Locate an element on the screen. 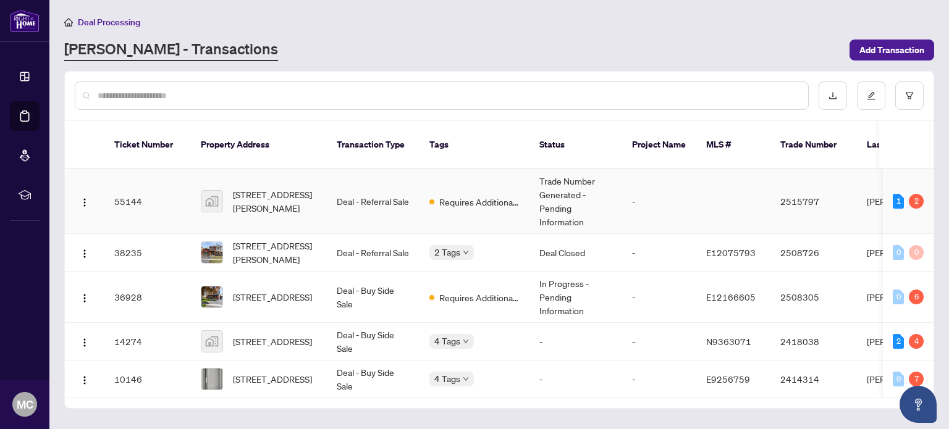  button: Open asap is located at coordinates (918, 405).